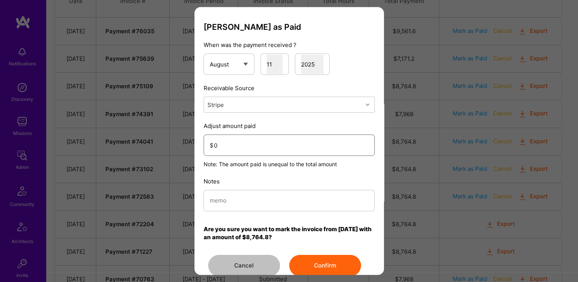  What do you see at coordinates (289, 201) in the screenshot?
I see `input: memo` at bounding box center [289, 201].